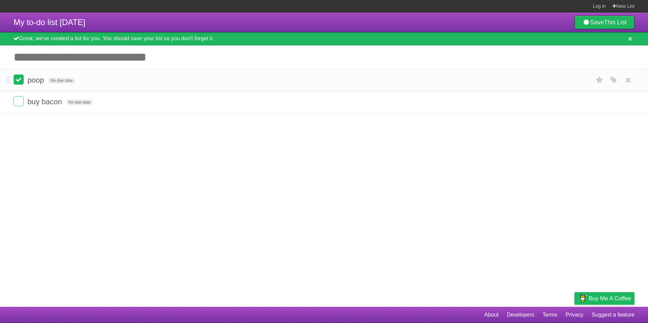 This screenshot has width=648, height=323. Describe the element at coordinates (491, 315) in the screenshot. I see `a: About` at that location.